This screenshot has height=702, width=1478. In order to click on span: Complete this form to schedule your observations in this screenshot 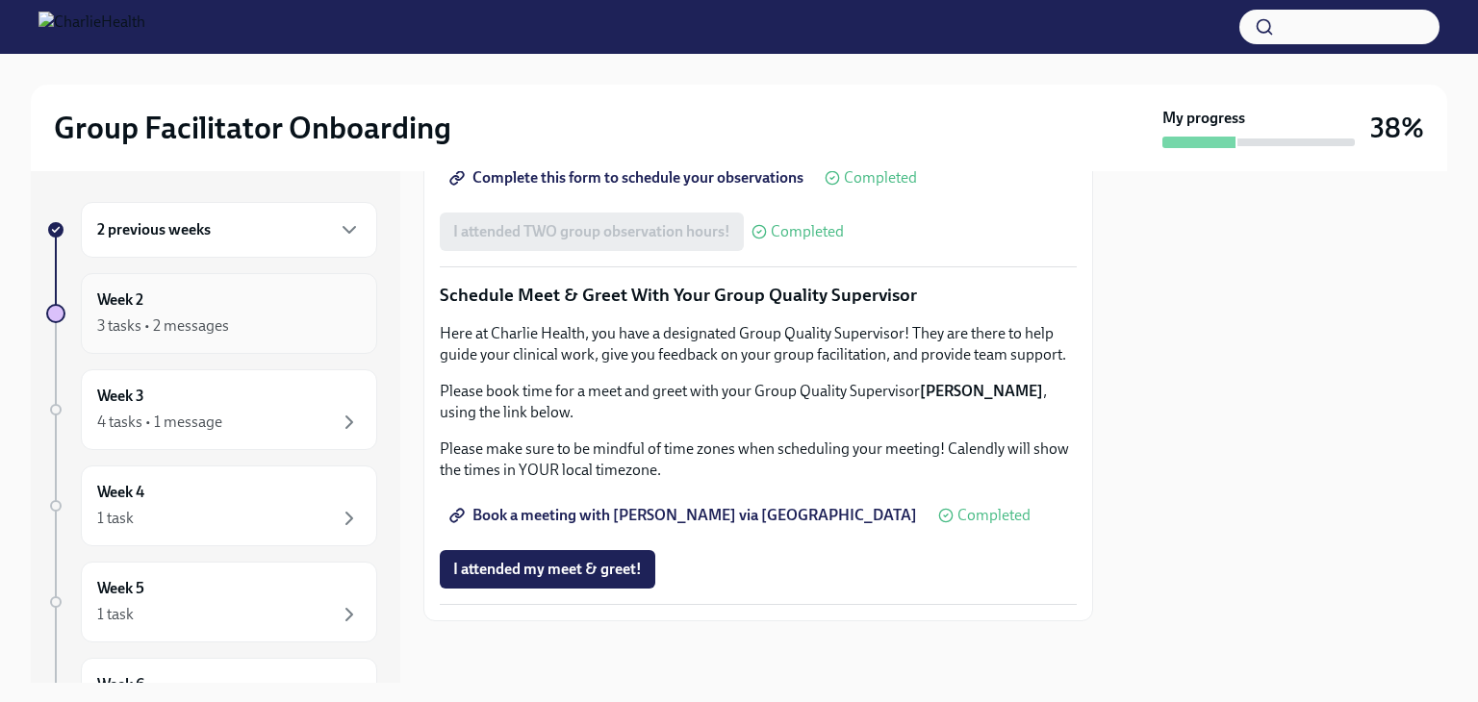, I will do `click(628, 178)`.